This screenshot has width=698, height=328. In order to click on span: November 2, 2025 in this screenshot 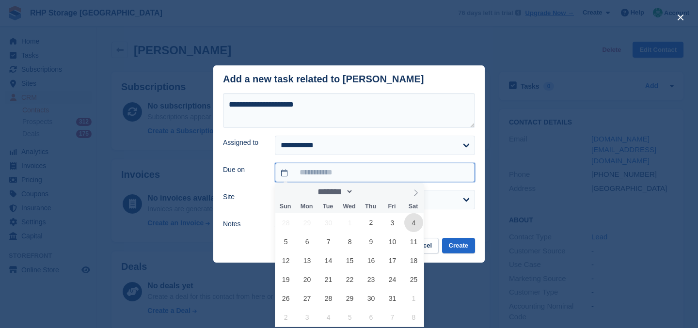, I will do `click(286, 317)`.